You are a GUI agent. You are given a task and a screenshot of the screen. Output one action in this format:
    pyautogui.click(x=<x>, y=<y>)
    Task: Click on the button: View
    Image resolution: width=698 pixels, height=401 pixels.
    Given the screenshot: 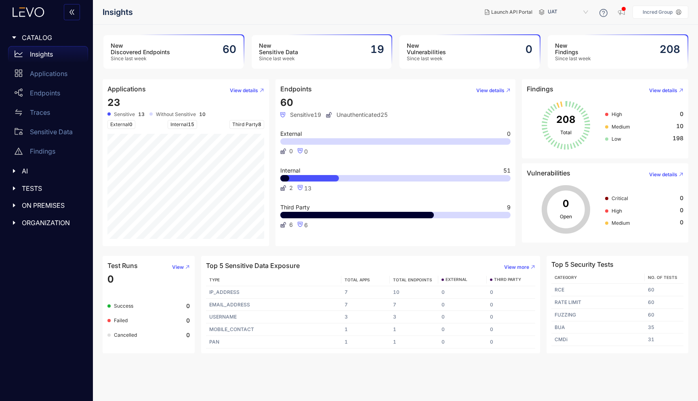 What is the action you would take?
    pyautogui.click(x=178, y=267)
    